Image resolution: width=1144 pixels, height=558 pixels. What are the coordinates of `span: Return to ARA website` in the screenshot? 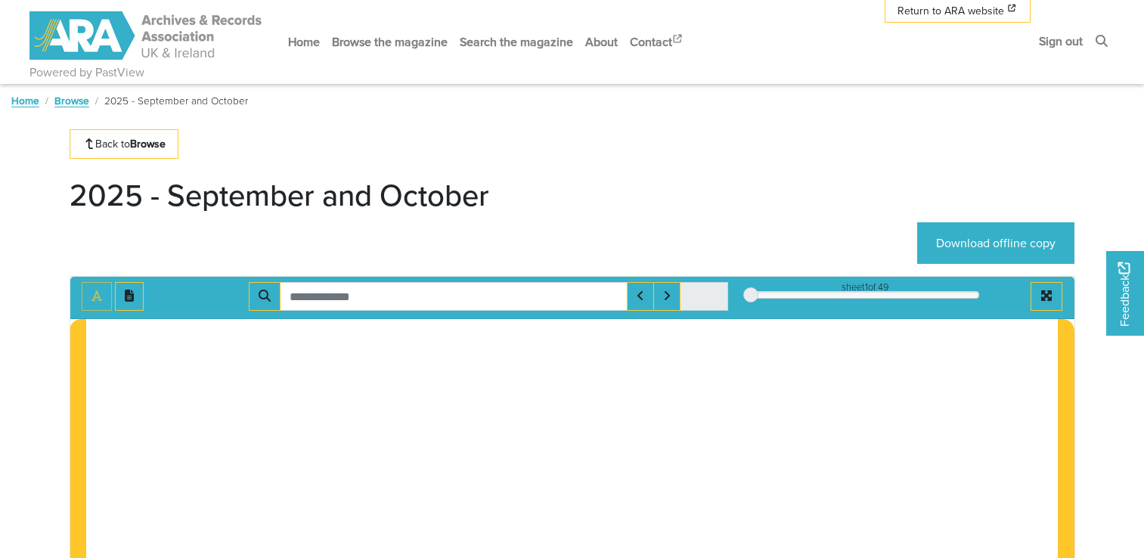 It's located at (950, 11).